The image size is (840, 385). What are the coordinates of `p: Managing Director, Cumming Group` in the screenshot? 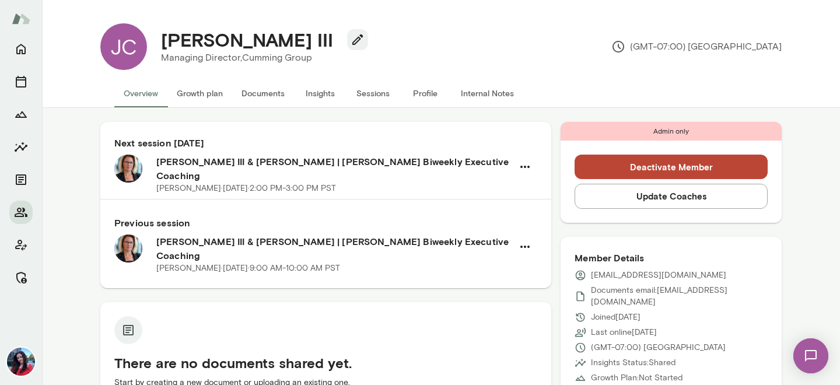 It's located at (260, 58).